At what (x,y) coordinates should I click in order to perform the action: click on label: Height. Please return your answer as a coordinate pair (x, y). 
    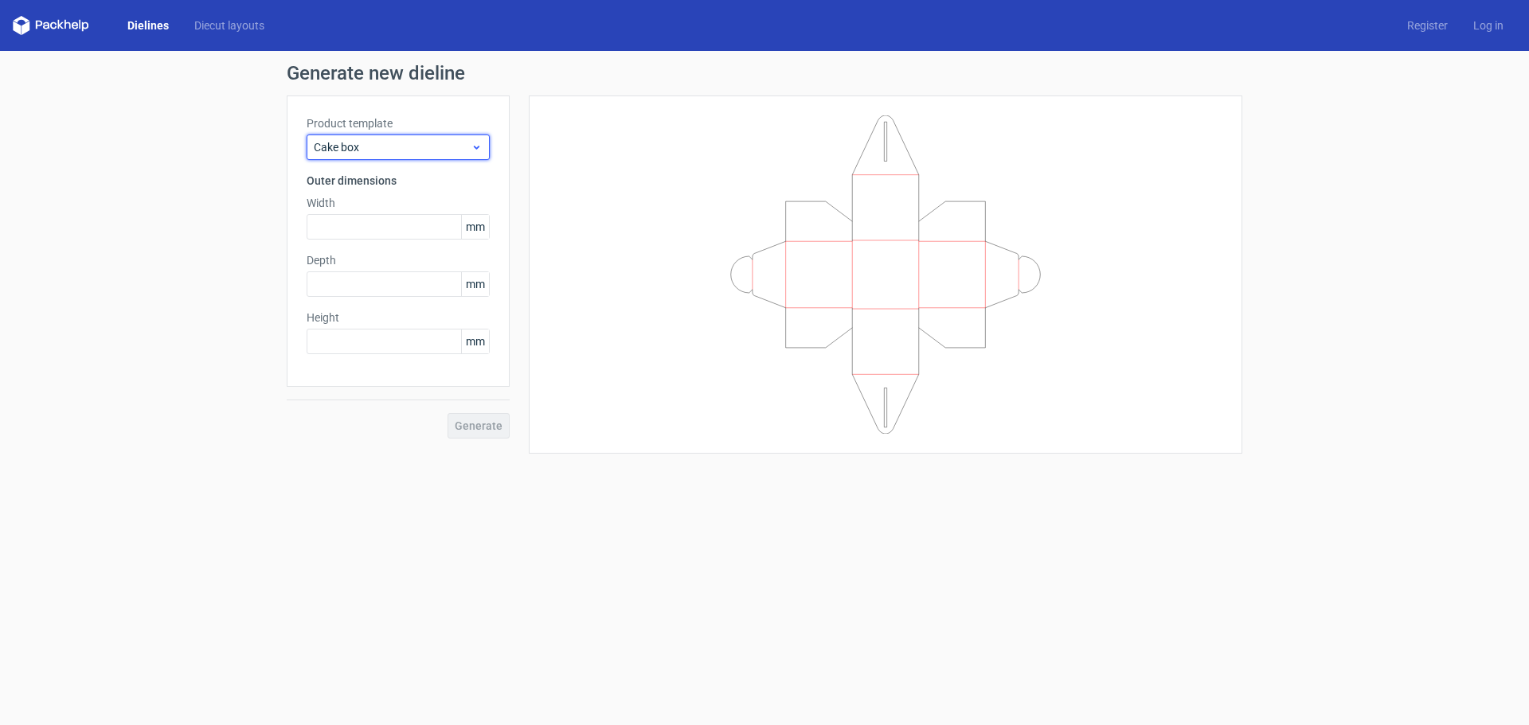
    Looking at the image, I should click on (398, 318).